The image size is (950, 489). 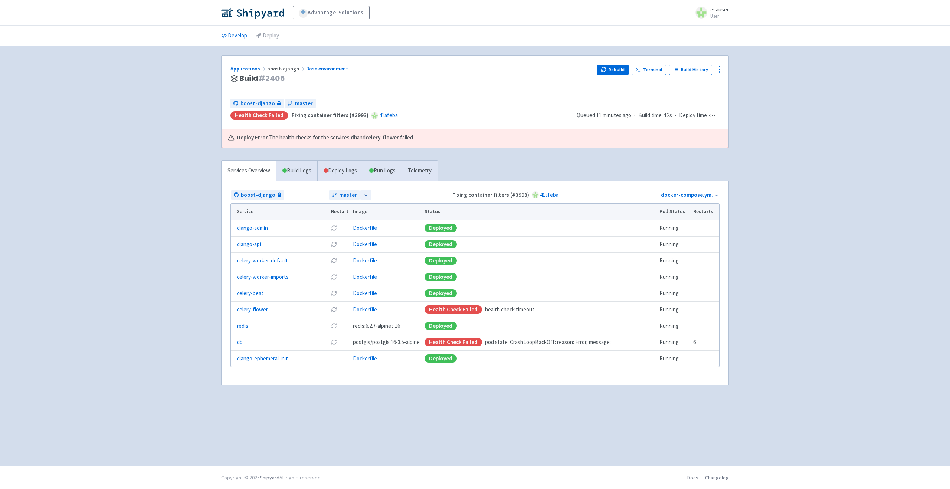 What do you see at coordinates (262, 78) in the screenshot?
I see `span: Build` at bounding box center [262, 78].